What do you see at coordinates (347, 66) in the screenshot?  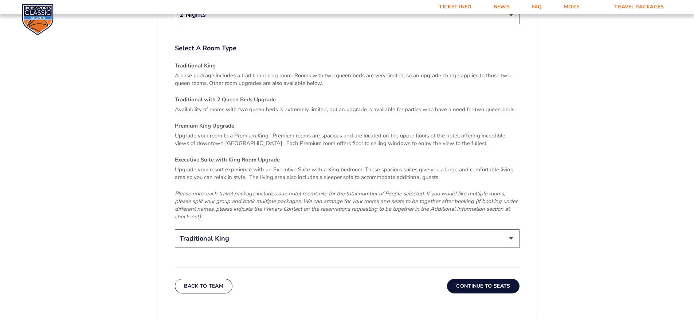 I see `h4: Traditional King` at bounding box center [347, 66].